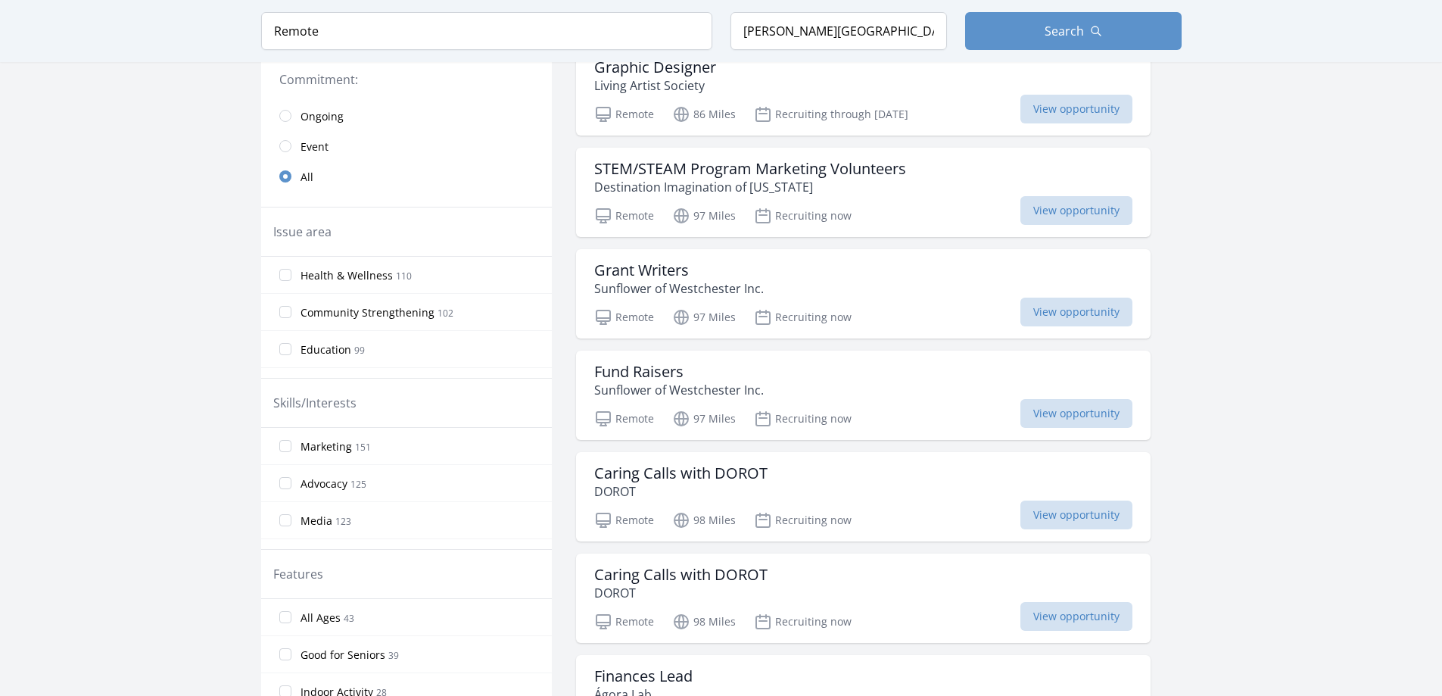  I want to click on span: Community Strengthening, so click(367, 313).